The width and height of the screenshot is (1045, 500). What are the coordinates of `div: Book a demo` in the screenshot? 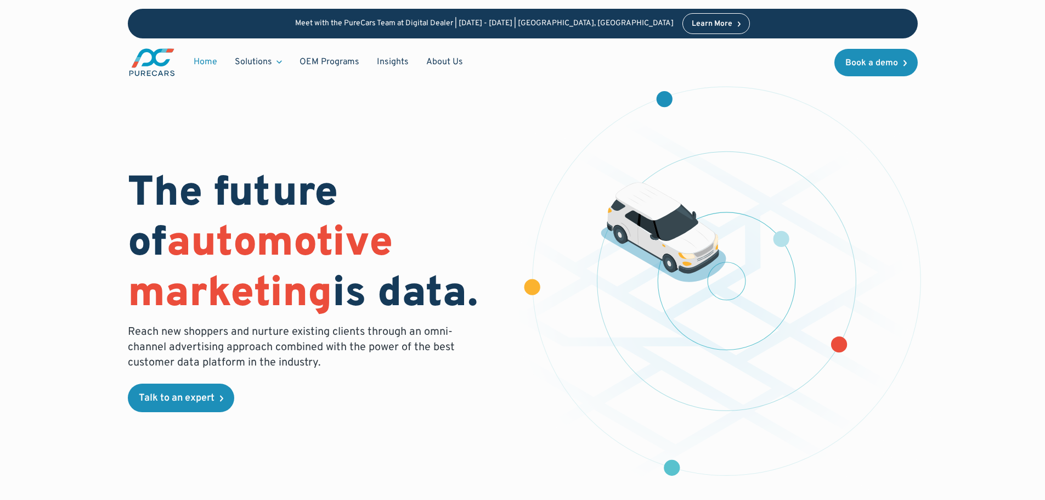 It's located at (872, 63).